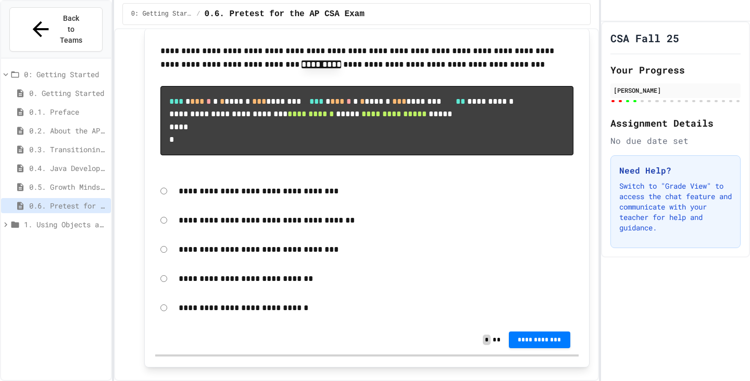 The image size is (750, 381). I want to click on p: Switch to "Grade View" to access the chat feature and communicate with your teacher for help and ..., so click(675, 207).